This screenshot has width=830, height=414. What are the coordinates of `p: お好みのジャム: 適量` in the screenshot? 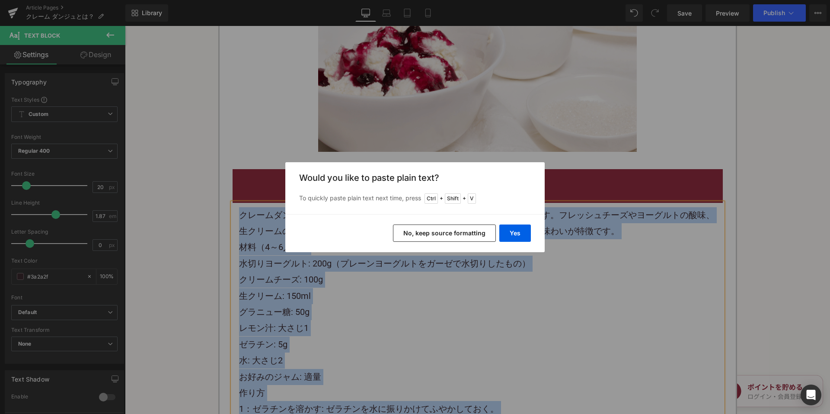 It's located at (353, 350).